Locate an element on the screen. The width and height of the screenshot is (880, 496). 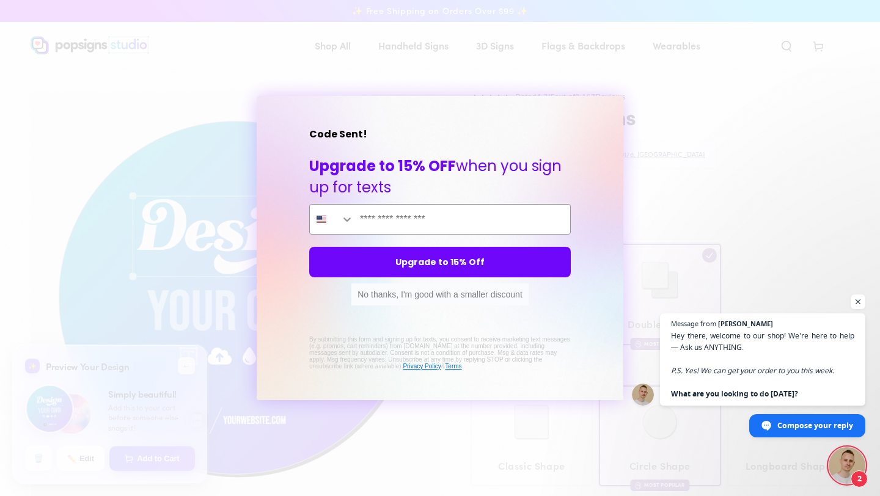
span: Code Sent! is located at coordinates (338, 134).